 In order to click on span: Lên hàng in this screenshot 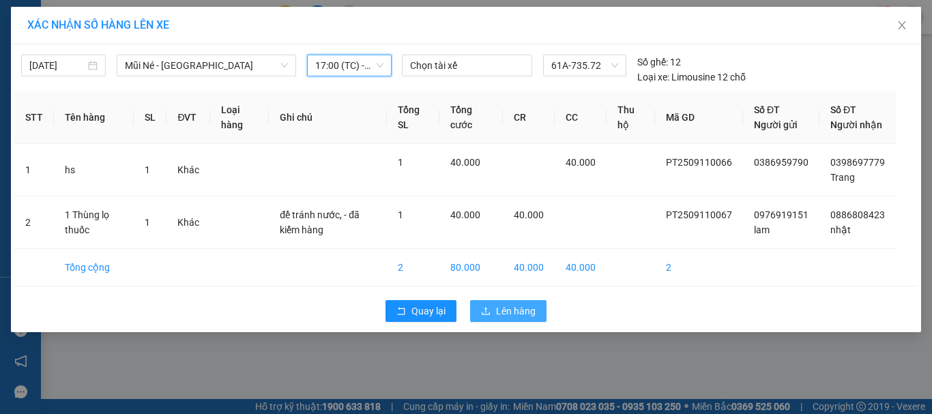, I will do `click(516, 311)`.